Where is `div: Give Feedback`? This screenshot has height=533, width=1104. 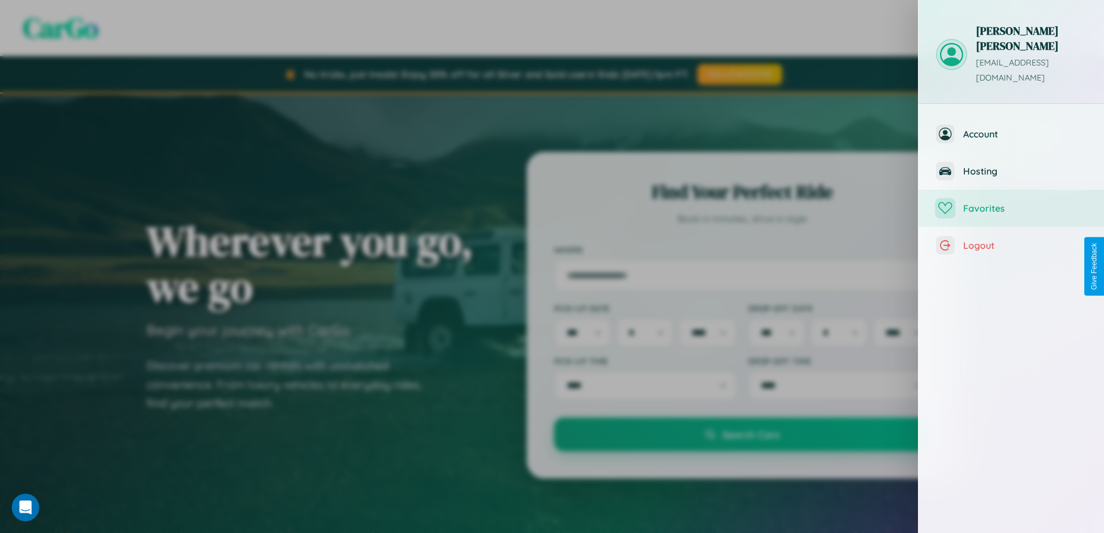 div: Give Feedback is located at coordinates (1094, 266).